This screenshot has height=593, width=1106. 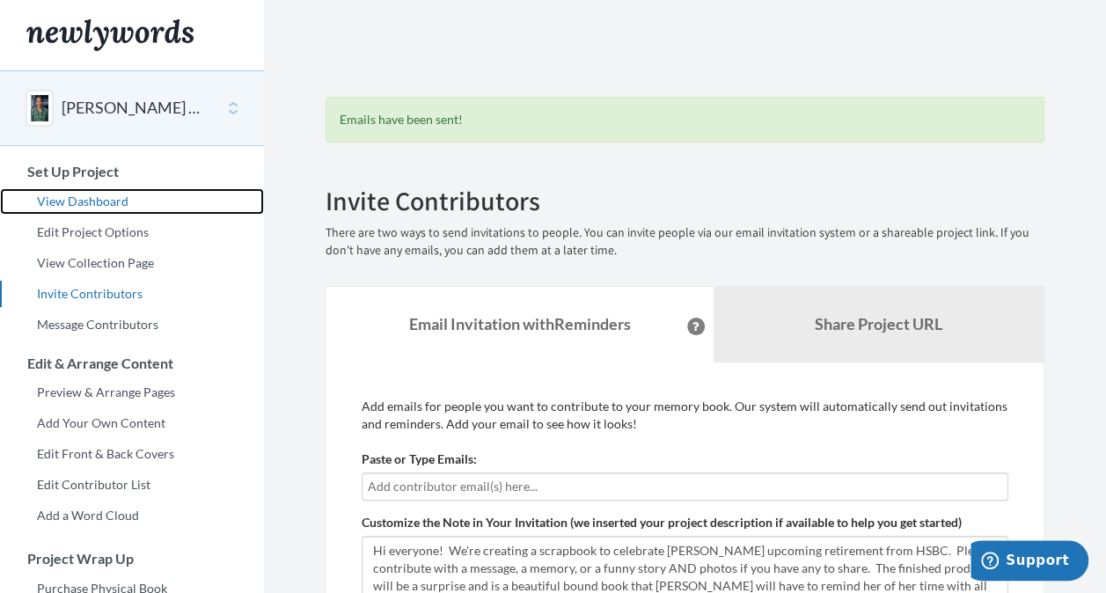 What do you see at coordinates (878, 324) in the screenshot?
I see `b: Share Project URL` at bounding box center [878, 324].